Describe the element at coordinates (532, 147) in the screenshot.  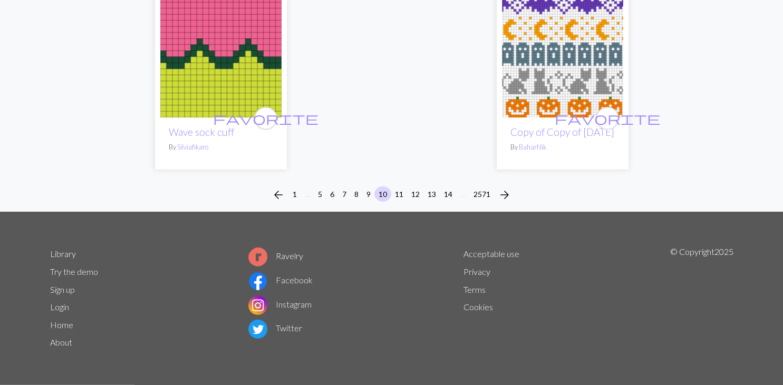
I see `a: BaharNik` at that location.